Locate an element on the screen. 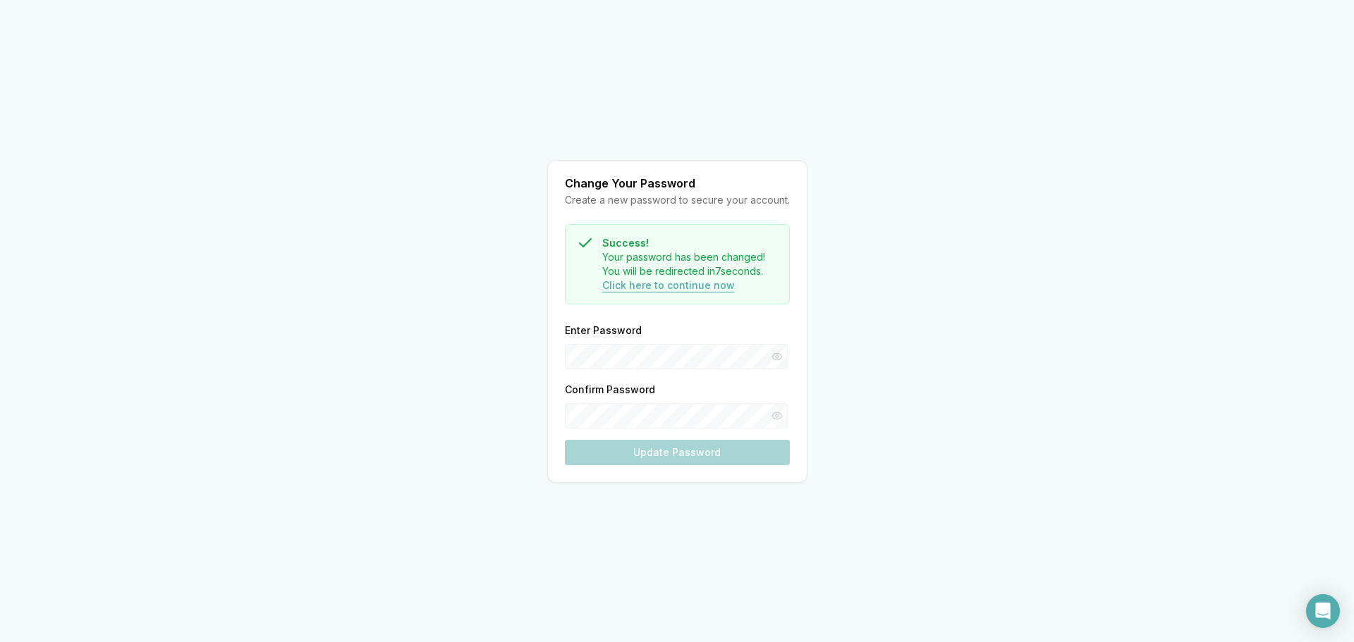 This screenshot has width=1354, height=642. button: Click here to continue now is located at coordinates (668, 286).